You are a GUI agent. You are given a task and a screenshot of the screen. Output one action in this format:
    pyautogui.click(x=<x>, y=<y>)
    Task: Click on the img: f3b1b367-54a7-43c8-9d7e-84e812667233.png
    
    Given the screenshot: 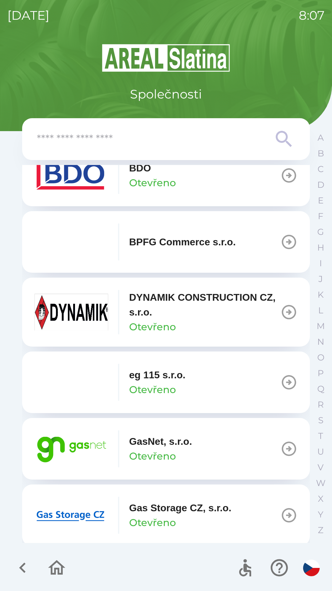 What is the action you would take?
    pyautogui.click(x=71, y=242)
    